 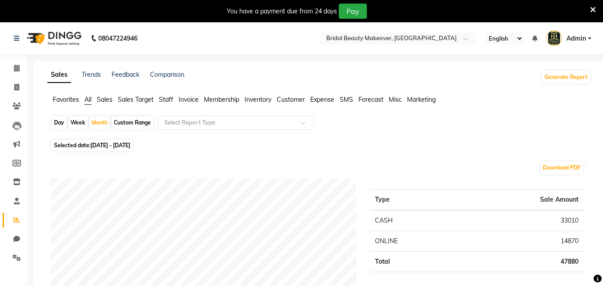 What do you see at coordinates (520, 220) in the screenshot?
I see `td: 33010` at bounding box center [520, 220].